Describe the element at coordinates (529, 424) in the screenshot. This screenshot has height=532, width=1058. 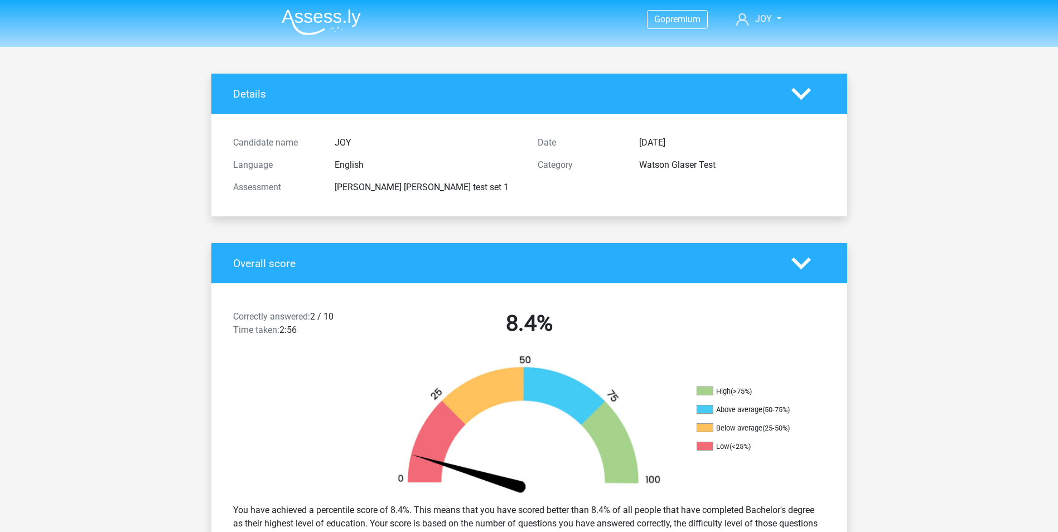
I see `img: 8.66b8c27158b8.png` at that location.